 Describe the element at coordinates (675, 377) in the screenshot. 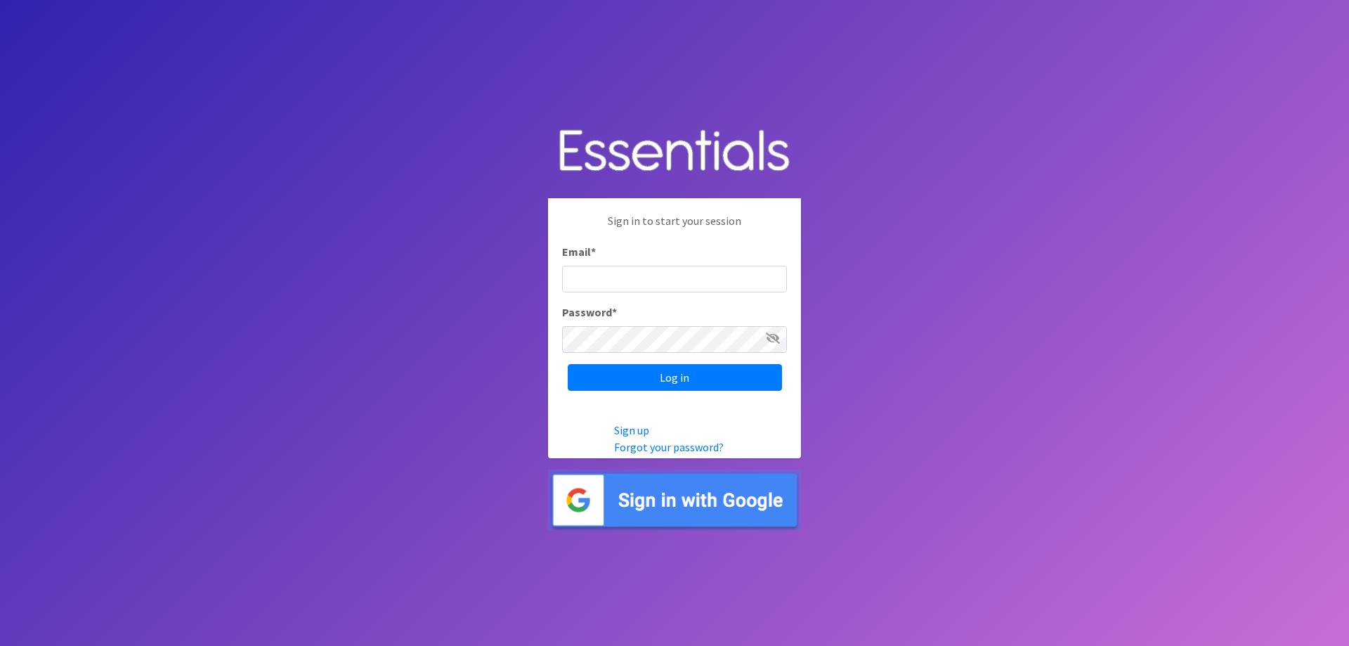

I see `input: Log in` at that location.